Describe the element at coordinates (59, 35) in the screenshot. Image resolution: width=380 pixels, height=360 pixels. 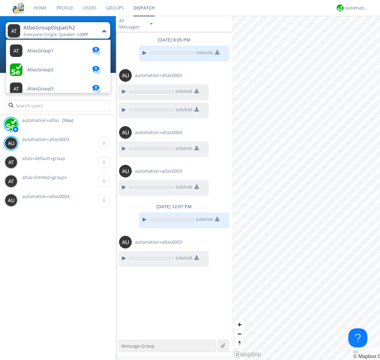
I see `div: Everyone ·` at that location.